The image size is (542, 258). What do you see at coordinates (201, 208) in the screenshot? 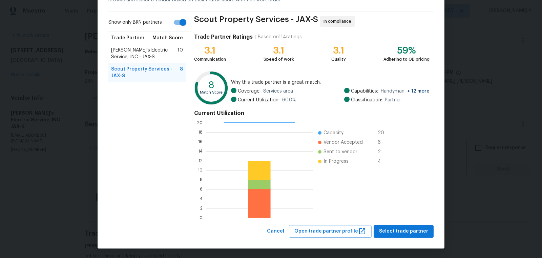
I see `text: 2` at bounding box center [201, 208].